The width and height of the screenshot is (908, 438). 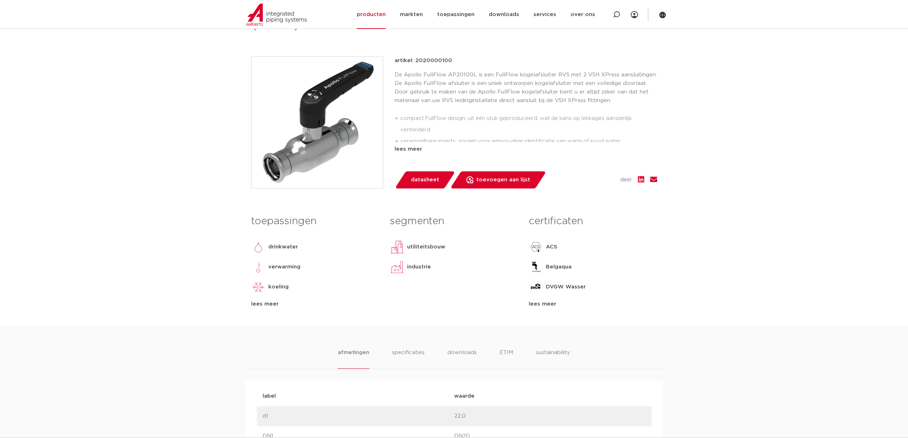 What do you see at coordinates (317, 122) in the screenshot?
I see `img: Product Image for Apollo FullFlow RVS kogelafsluiter FF 22 (DN20) L-hendel` at bounding box center [317, 122].